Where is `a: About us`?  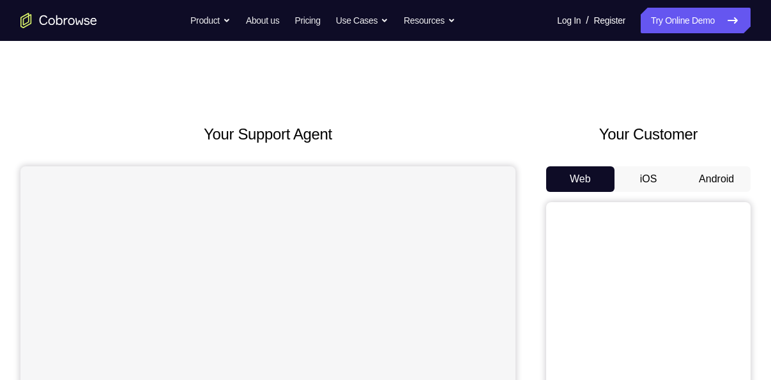 a: About us is located at coordinates (263, 20).